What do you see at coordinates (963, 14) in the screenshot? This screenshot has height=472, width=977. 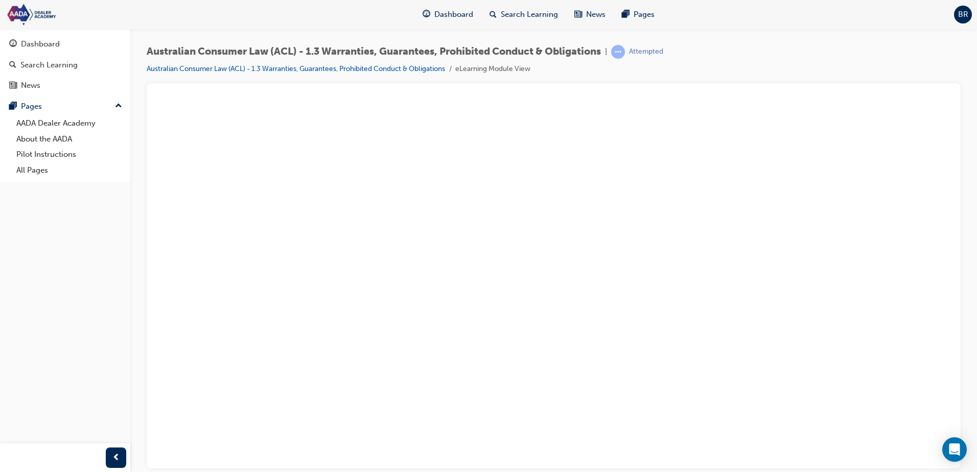 I see `button: BR` at bounding box center [963, 14].